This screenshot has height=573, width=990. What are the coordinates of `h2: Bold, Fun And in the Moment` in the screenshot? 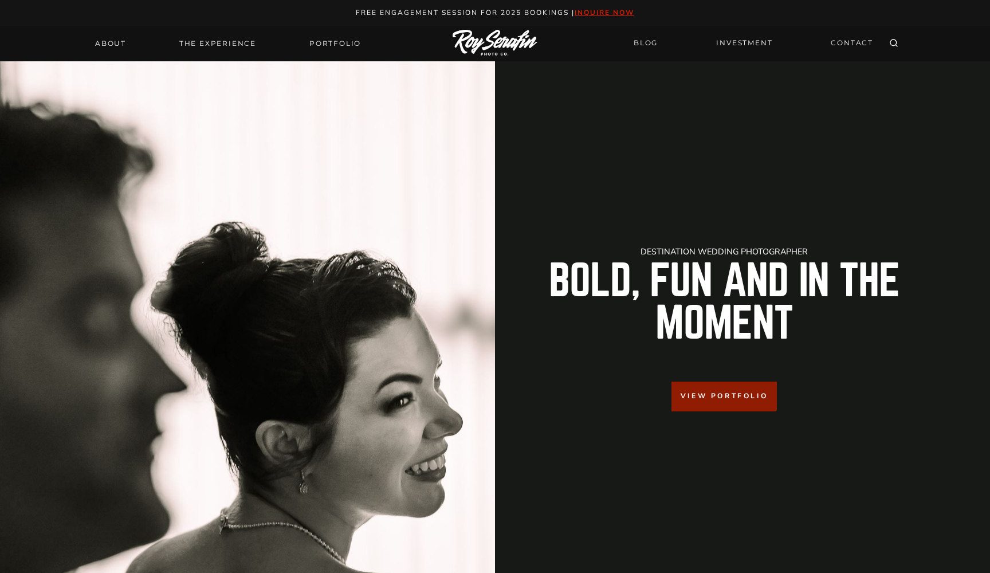 It's located at (724, 302).